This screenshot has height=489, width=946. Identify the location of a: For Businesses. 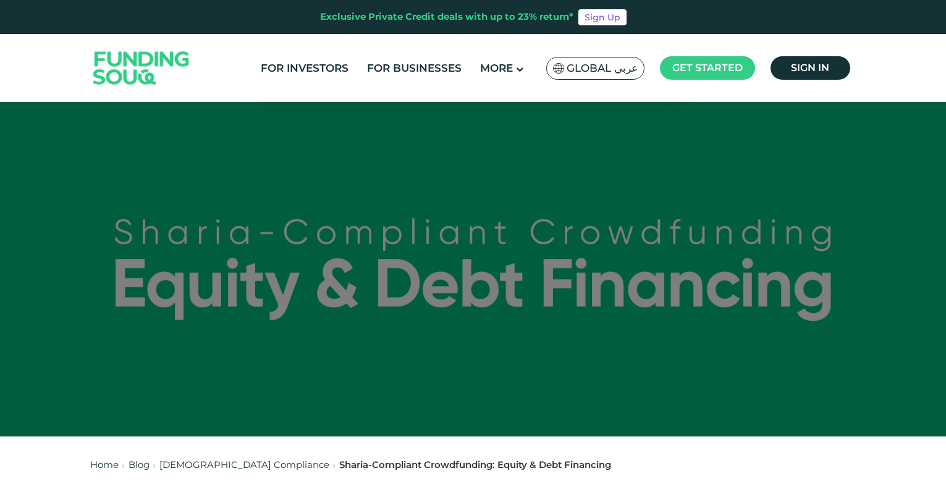
(414, 68).